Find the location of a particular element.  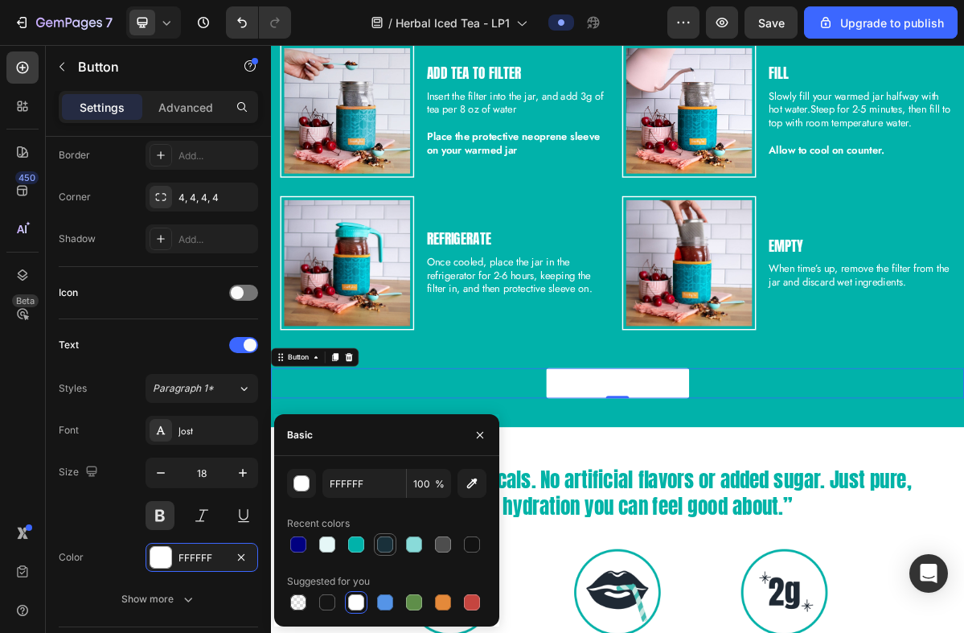

div: Styles is located at coordinates (72, 388).